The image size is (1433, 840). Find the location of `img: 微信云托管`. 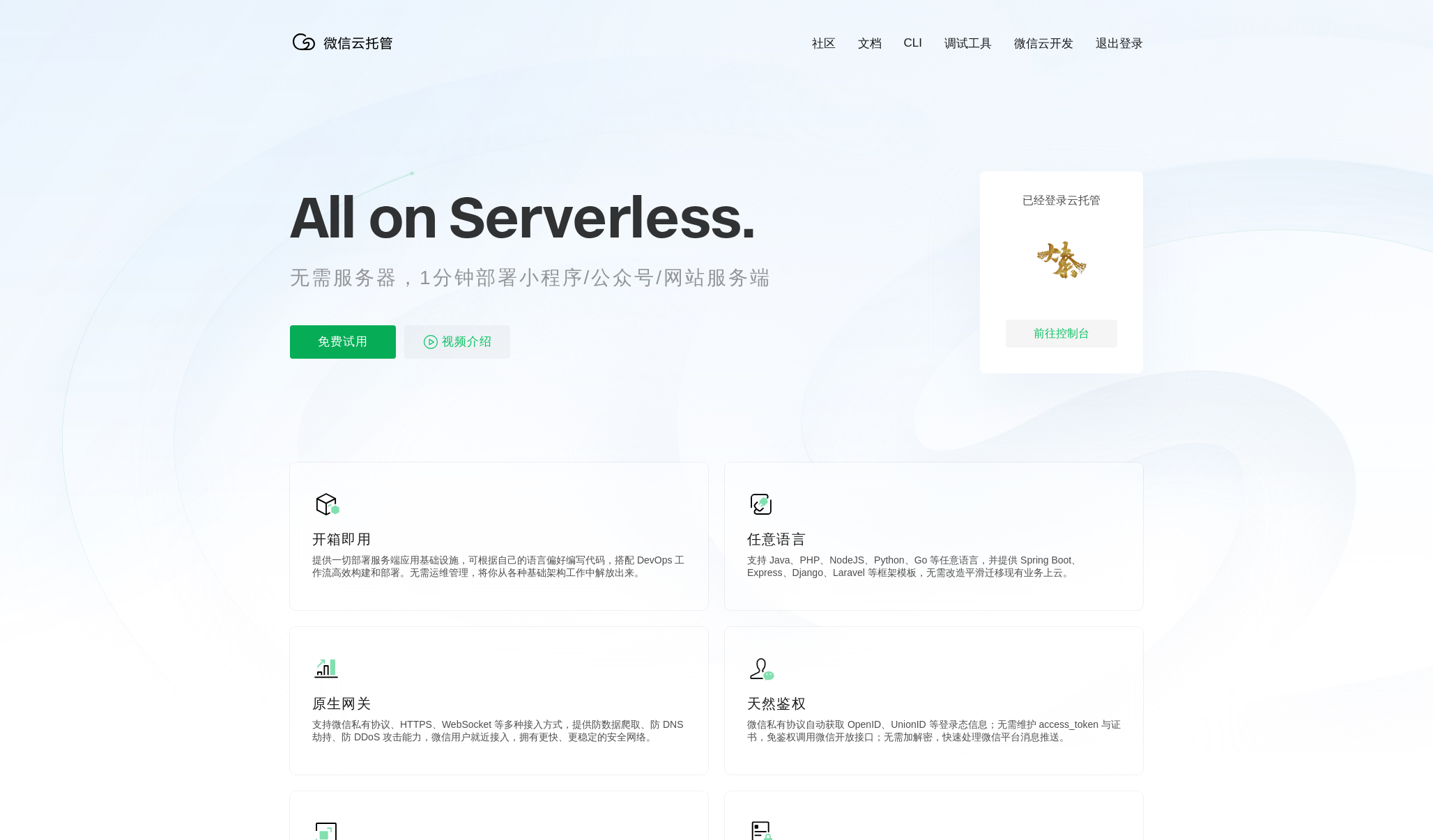

img: 微信云托管 is located at coordinates (346, 42).